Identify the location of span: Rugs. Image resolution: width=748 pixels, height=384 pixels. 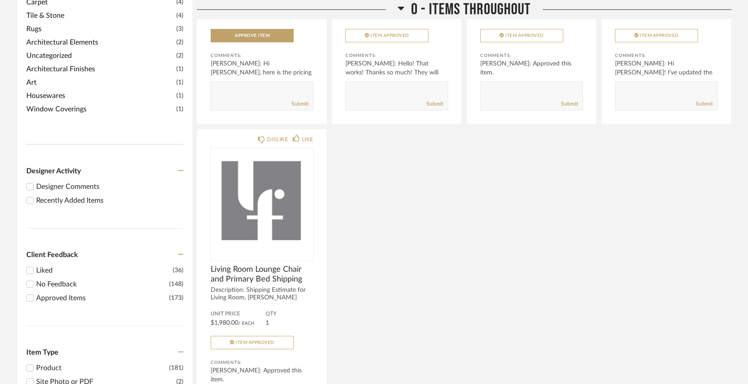
(100, 29).